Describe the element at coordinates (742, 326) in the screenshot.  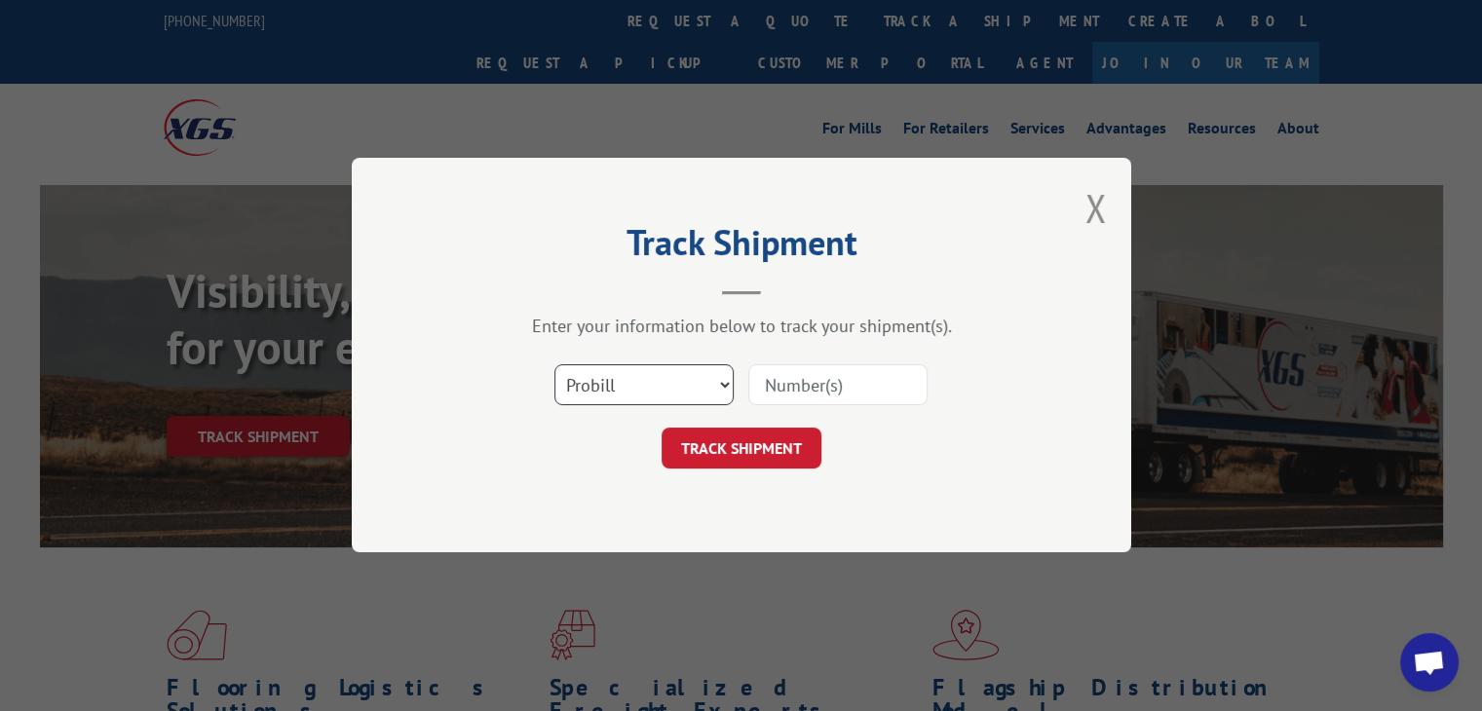
I see `div: Enter your information below to track your shipment(s).` at that location.